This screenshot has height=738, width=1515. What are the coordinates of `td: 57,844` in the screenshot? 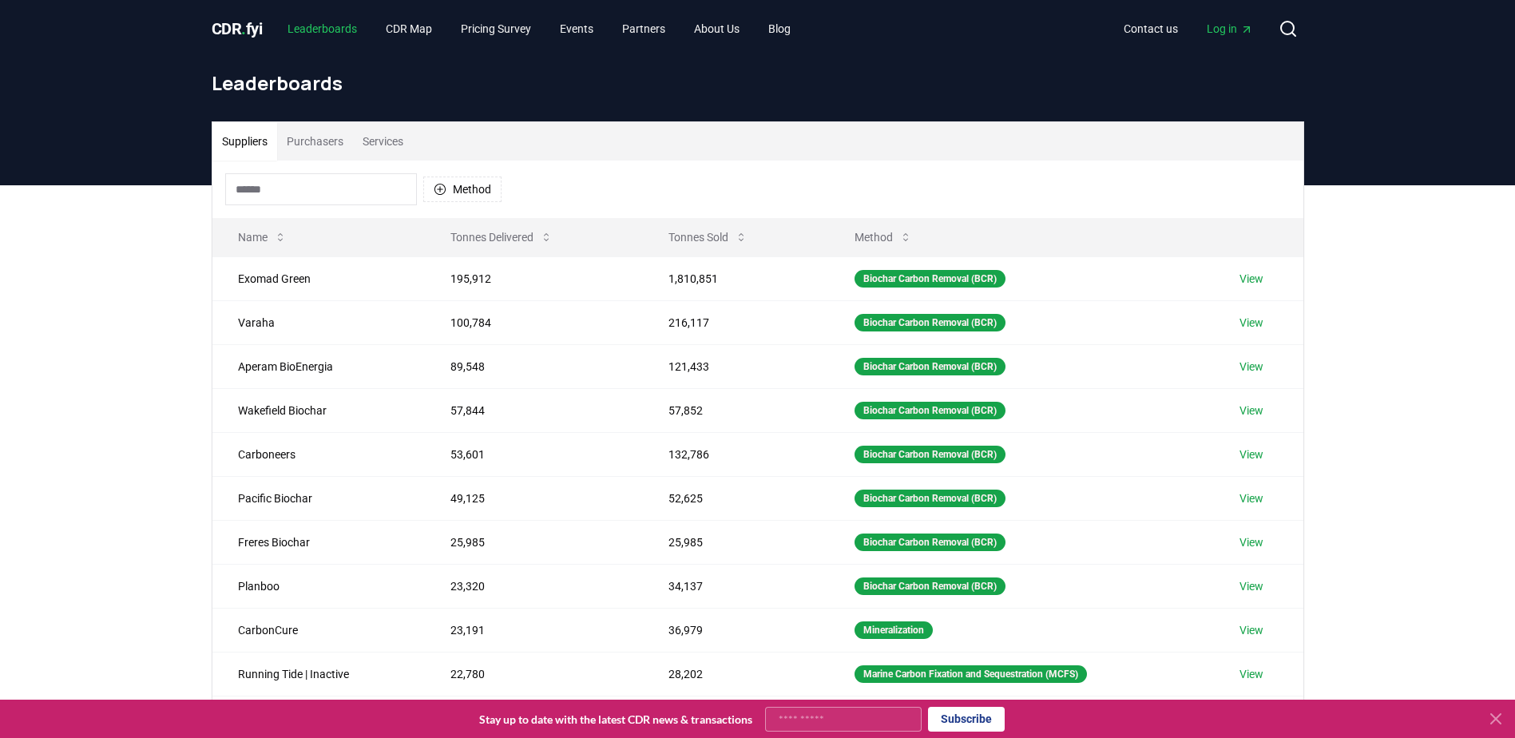 It's located at (533, 410).